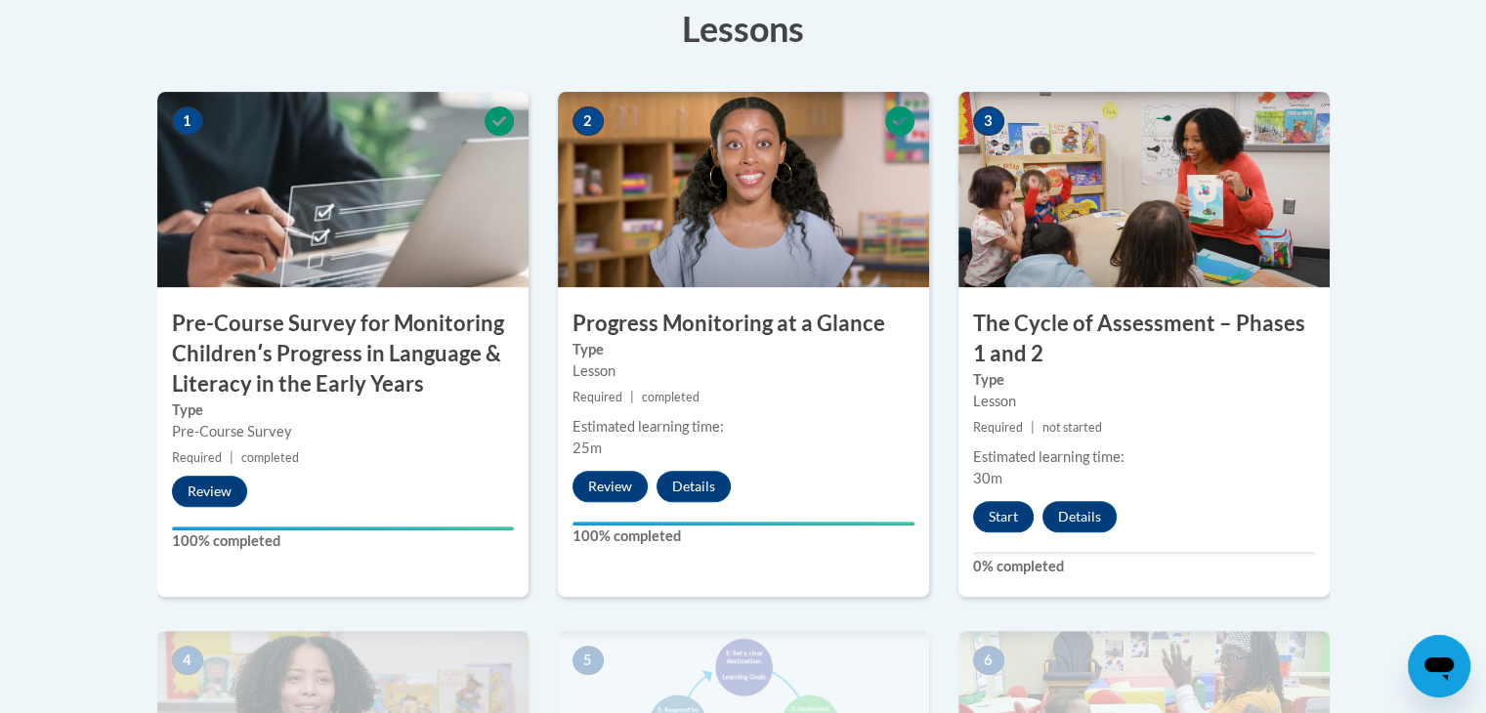  Describe the element at coordinates (1144, 567) in the screenshot. I see `label: 0% completed` at that location.